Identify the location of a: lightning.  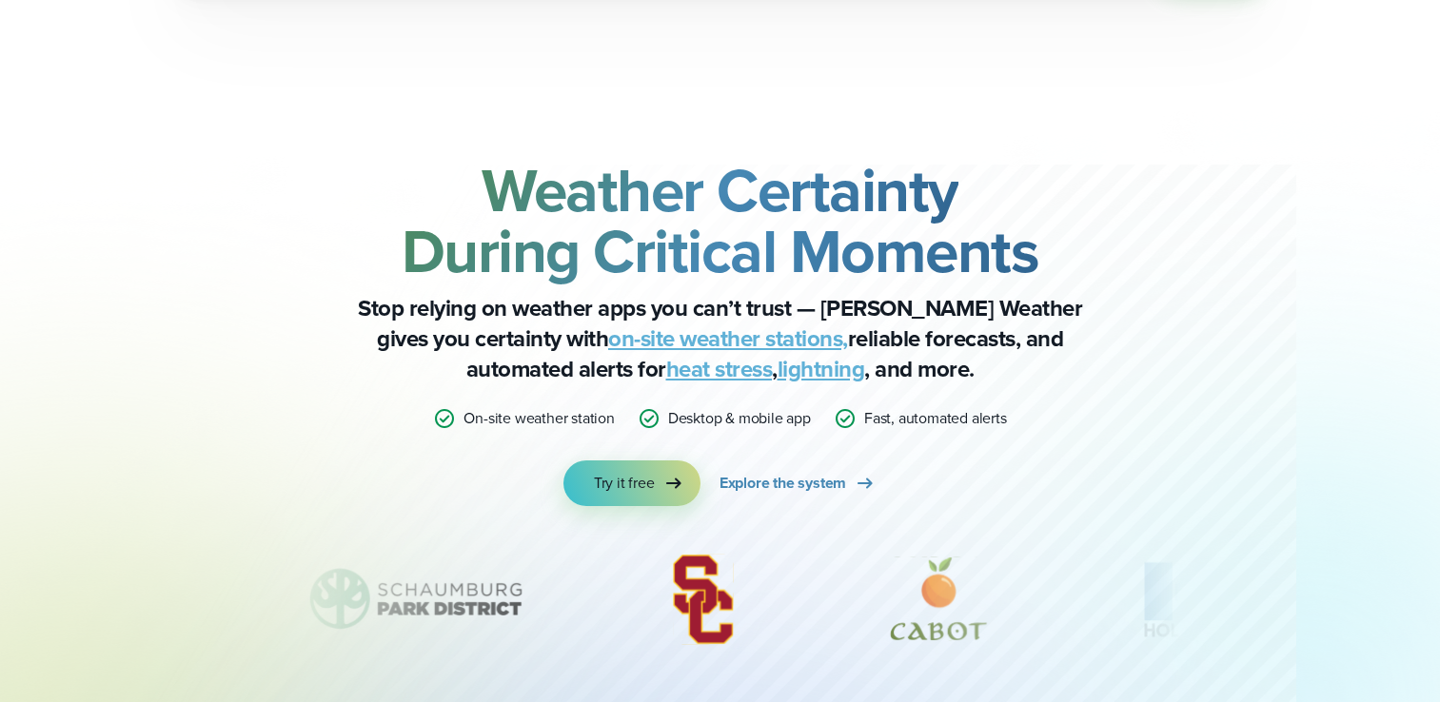
(821, 369).